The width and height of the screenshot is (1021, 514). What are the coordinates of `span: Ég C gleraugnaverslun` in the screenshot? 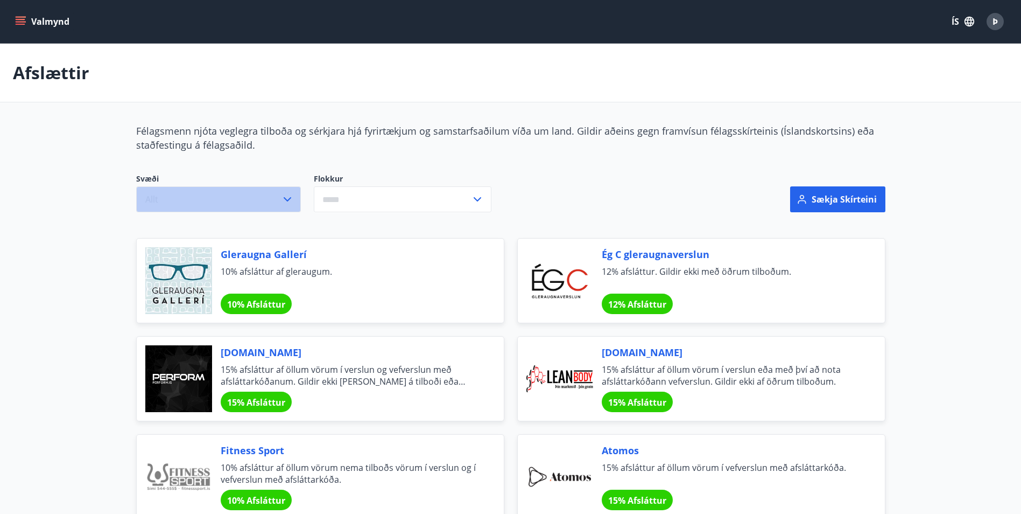 It's located at (731, 254).